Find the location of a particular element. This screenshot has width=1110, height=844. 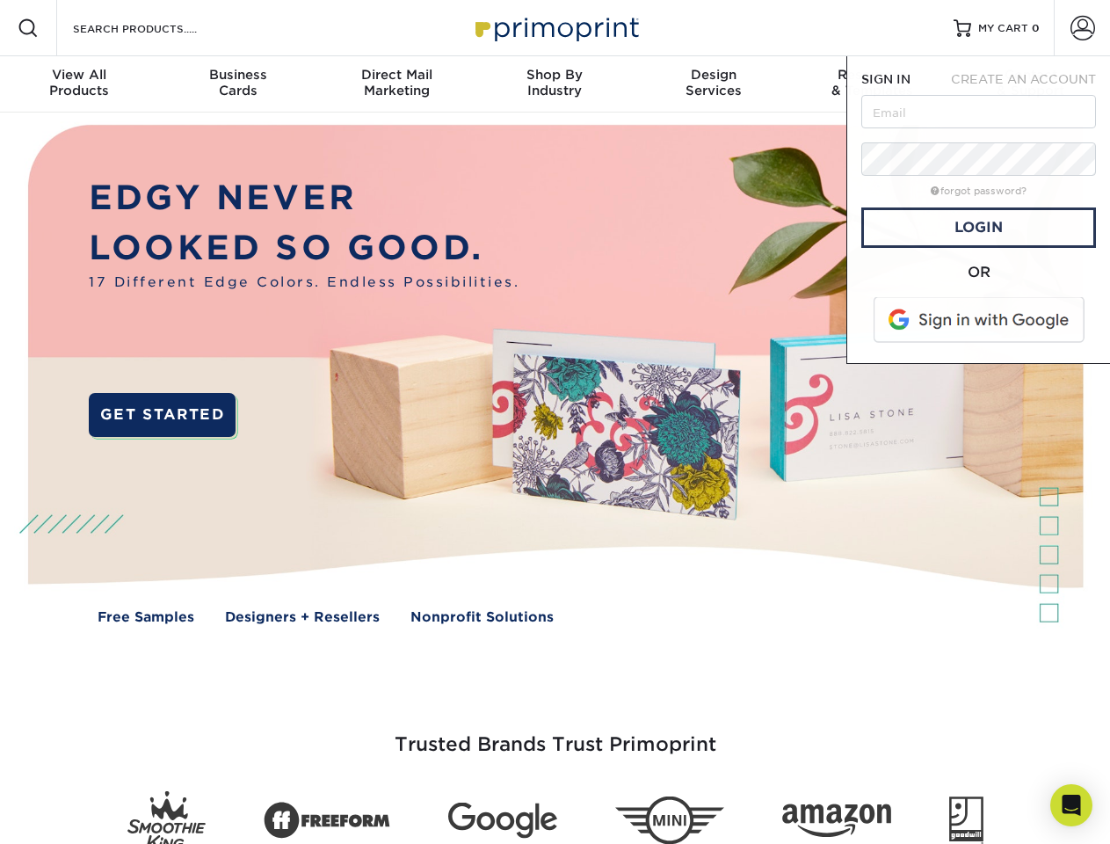

input: SEARCH PRODUCTS..... is located at coordinates (156, 28).